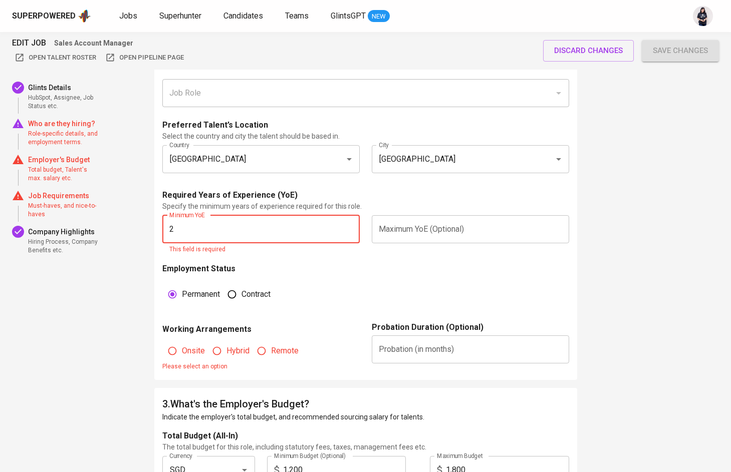 This screenshot has width=731, height=472. What do you see at coordinates (44, 16) in the screenshot?
I see `div: Superpowered` at bounding box center [44, 16].